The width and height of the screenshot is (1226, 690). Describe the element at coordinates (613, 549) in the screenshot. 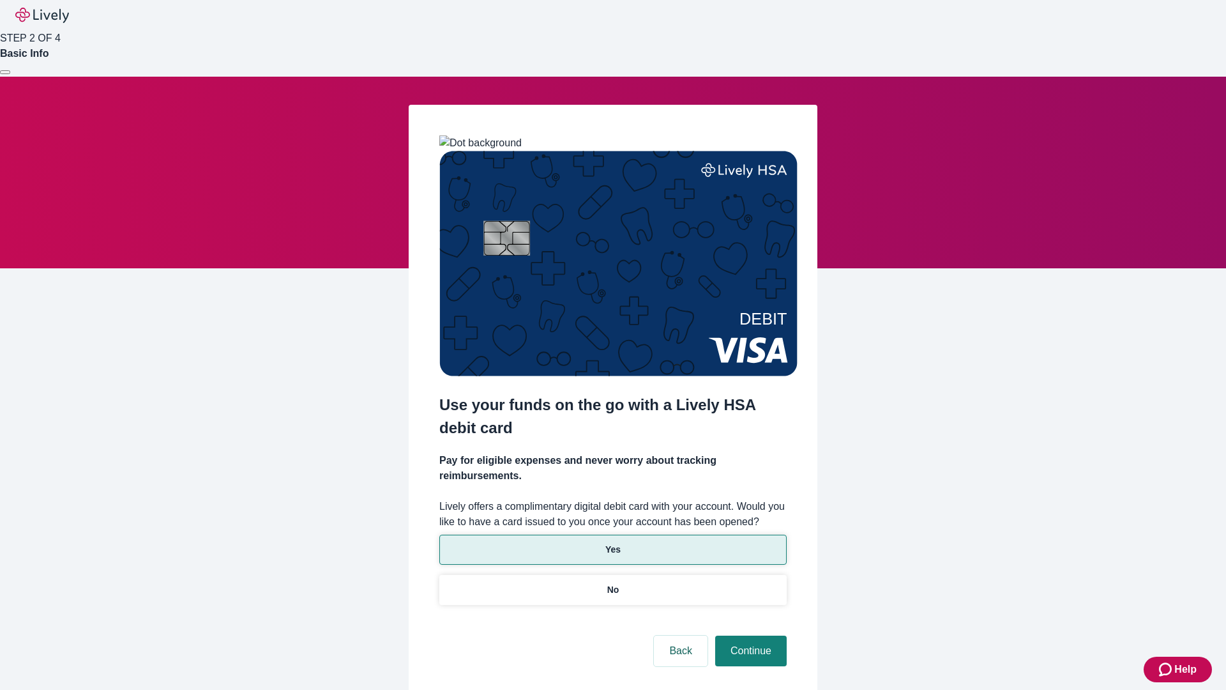

I see `p: Yes` at that location.